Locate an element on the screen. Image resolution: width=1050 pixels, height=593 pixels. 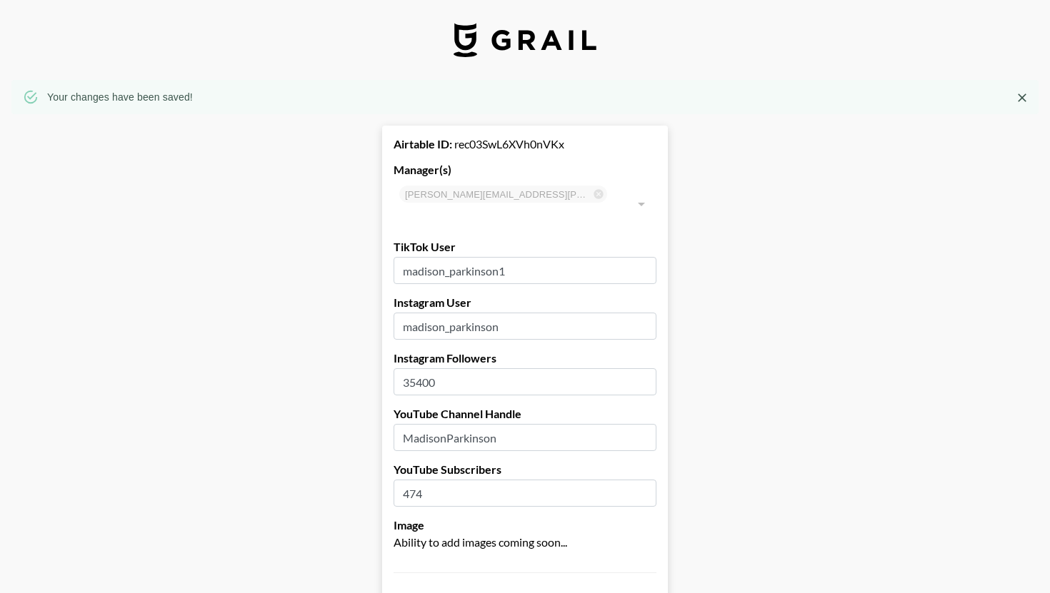
div: rec03SwL6XVh0nVKx is located at coordinates (525, 144).